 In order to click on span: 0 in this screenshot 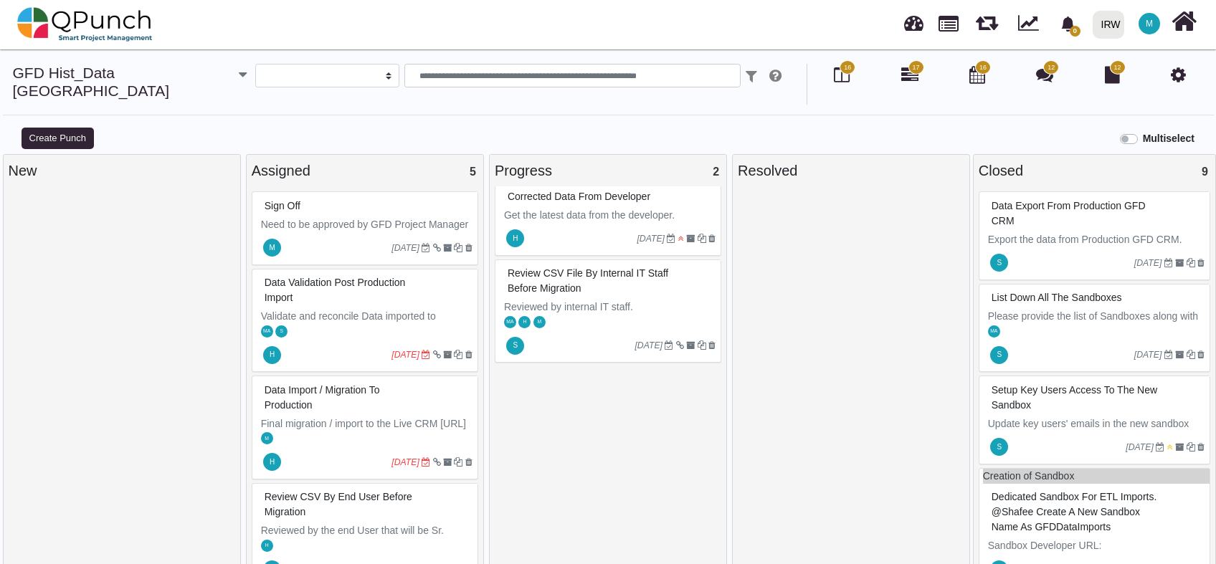, I will do `click(1075, 31)`.